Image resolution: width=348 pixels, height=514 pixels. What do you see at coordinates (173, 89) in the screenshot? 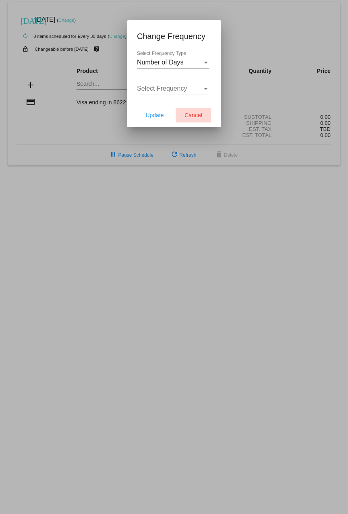
I see `mat-select: Select Frequency` at bounding box center [173, 89].